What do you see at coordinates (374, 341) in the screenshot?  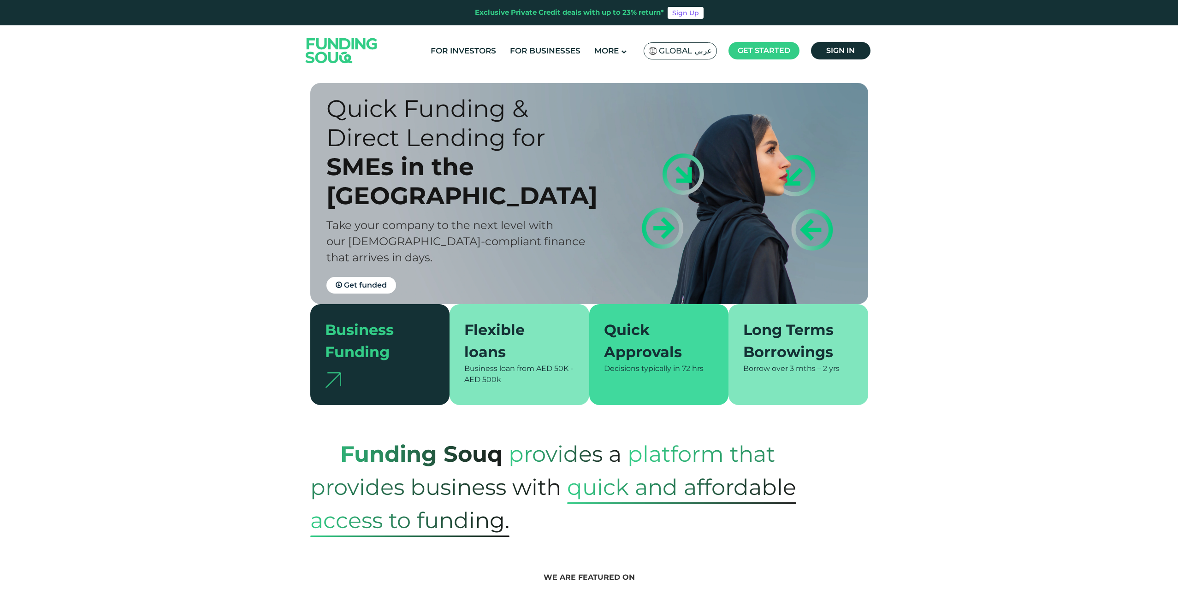 I see `div: Business Funding` at bounding box center [374, 341].